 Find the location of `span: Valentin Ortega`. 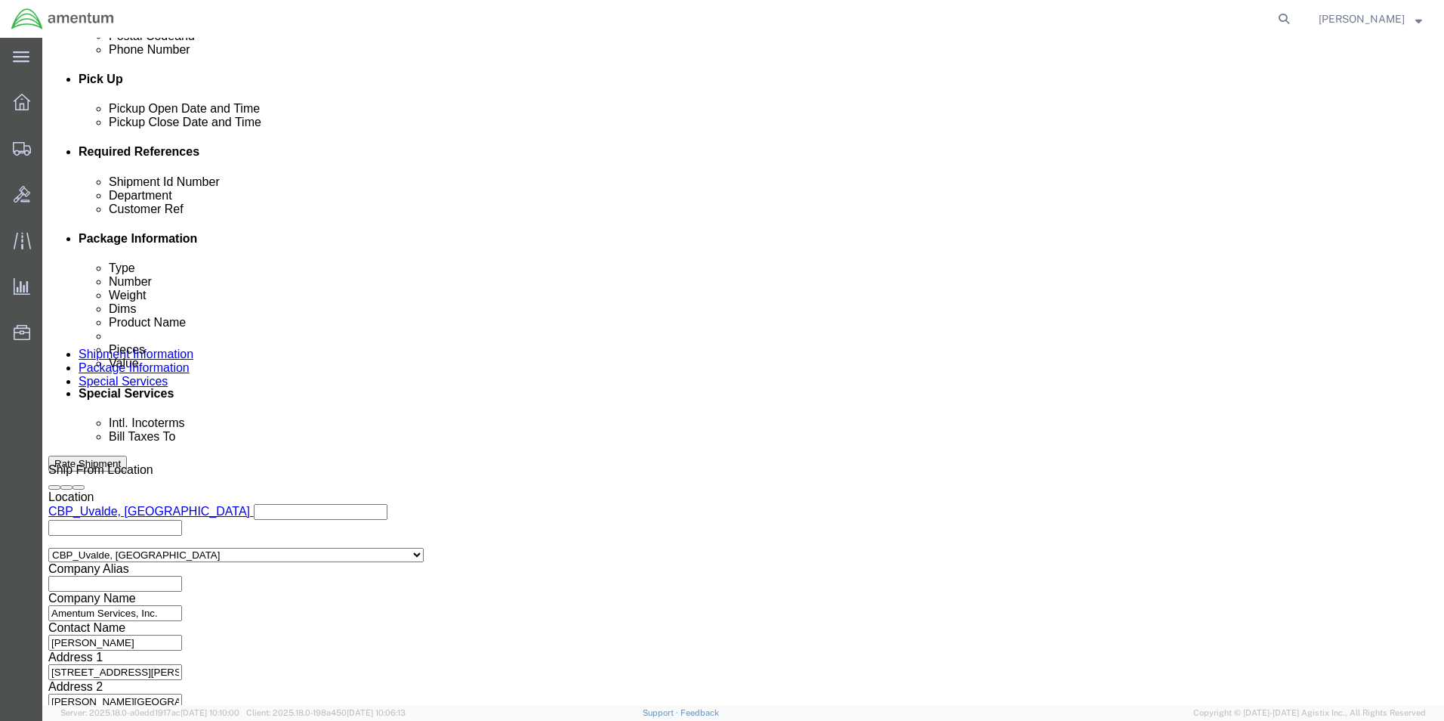

span: Valentin Ortega is located at coordinates (1362, 19).